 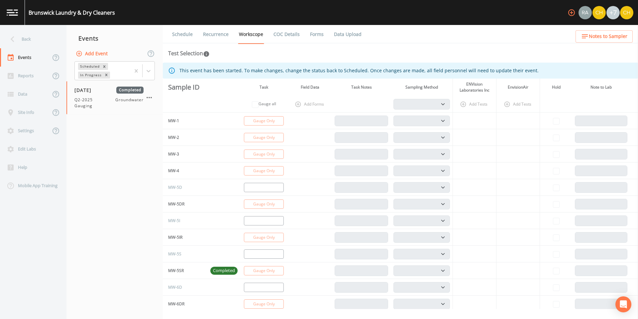 I want to click on th: Sample ID, so click(x=185, y=87).